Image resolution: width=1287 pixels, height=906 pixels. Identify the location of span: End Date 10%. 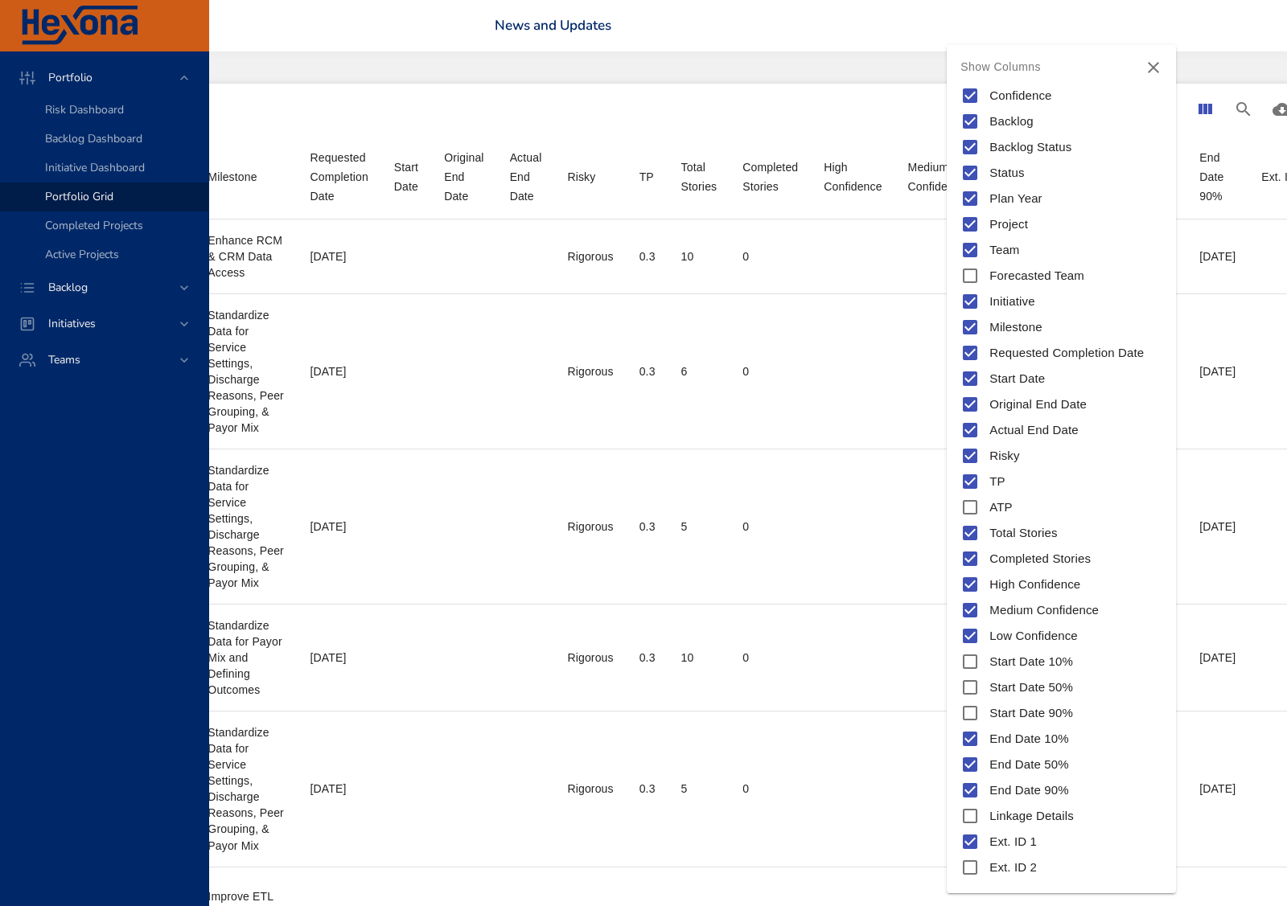
(1029, 739).